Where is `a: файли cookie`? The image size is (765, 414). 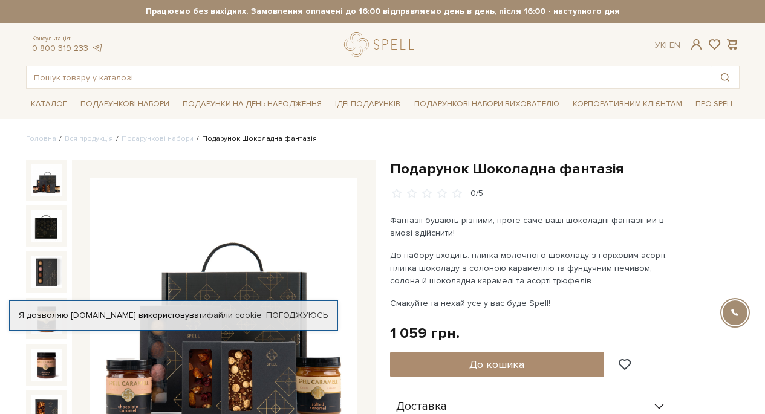 a: файли cookie is located at coordinates (234, 315).